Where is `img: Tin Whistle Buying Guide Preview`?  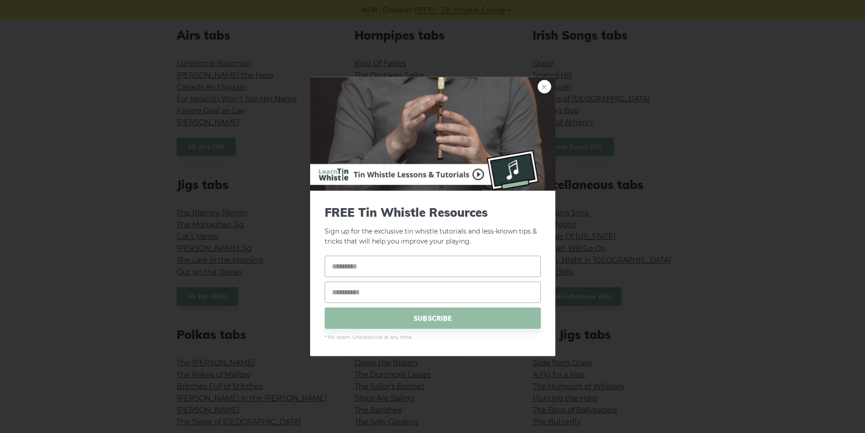
img: Tin Whistle Buying Guide Preview is located at coordinates (433, 134).